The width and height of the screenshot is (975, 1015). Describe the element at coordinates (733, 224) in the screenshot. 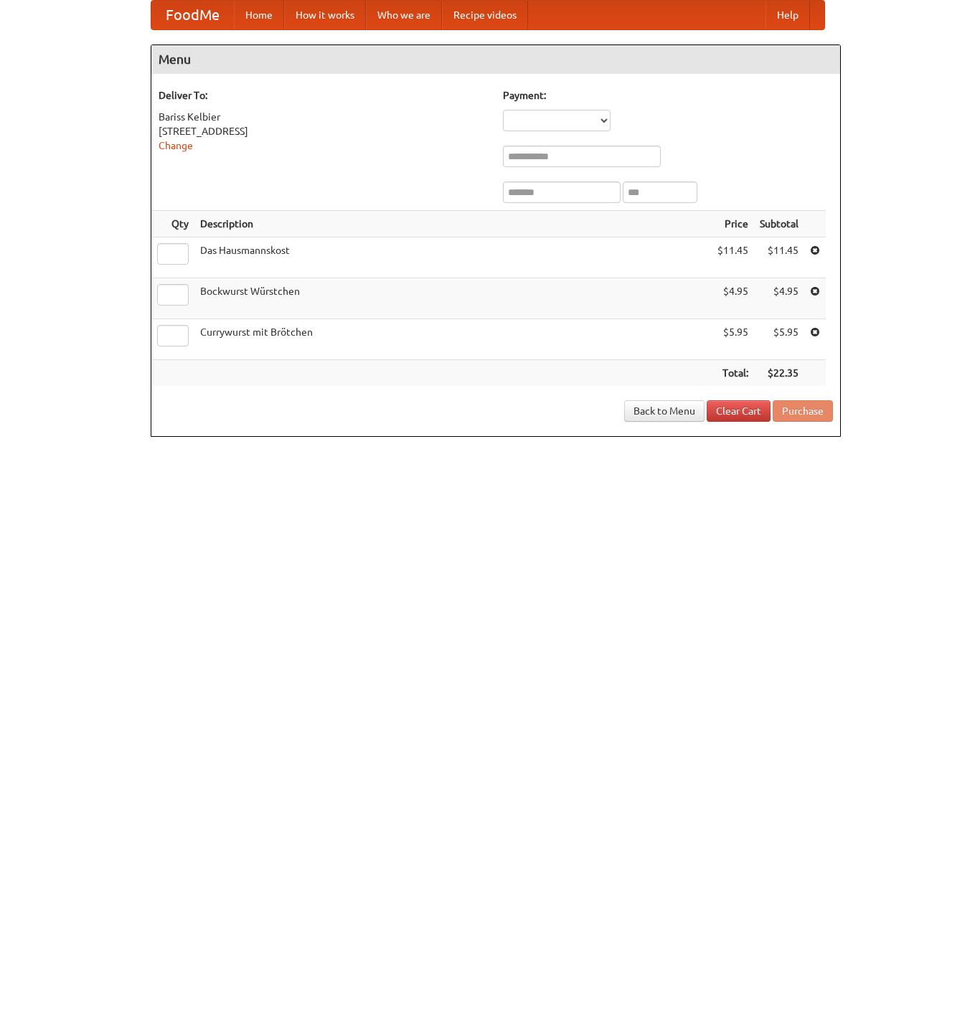

I see `th: Price` at that location.